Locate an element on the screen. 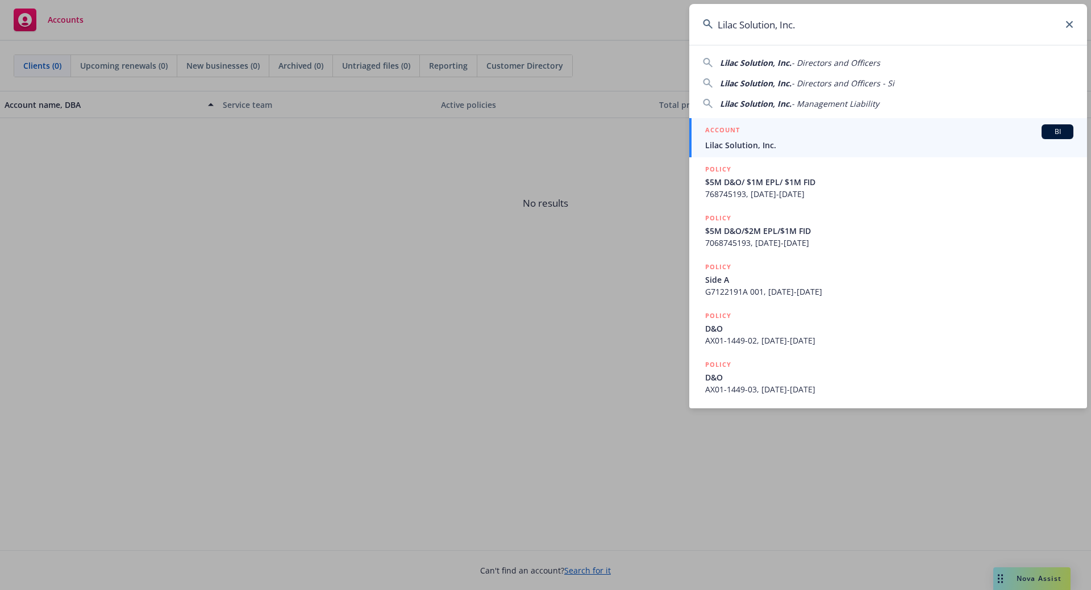 This screenshot has width=1091, height=590. span: - Management Liability is located at coordinates (835, 103).